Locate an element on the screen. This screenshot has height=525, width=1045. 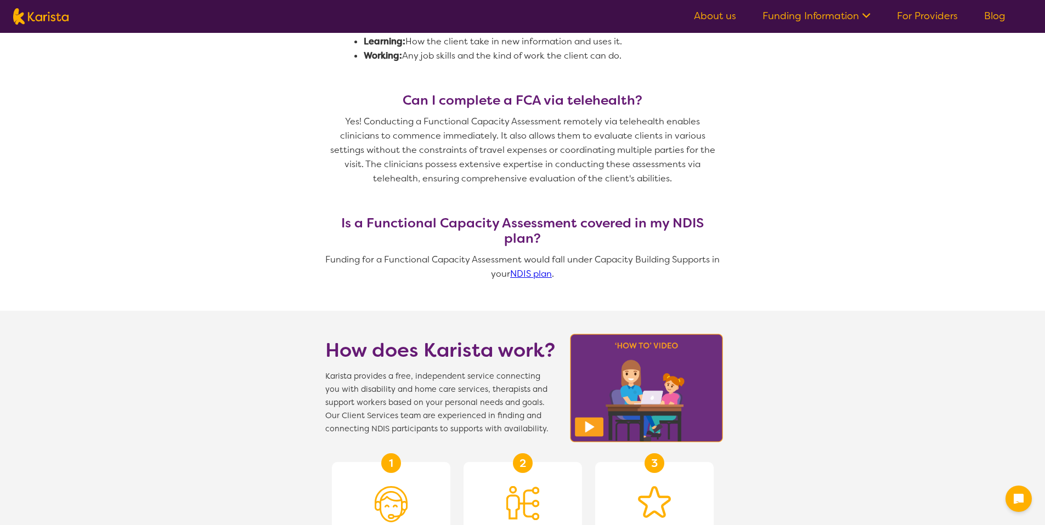
a: Blog is located at coordinates (994, 16).